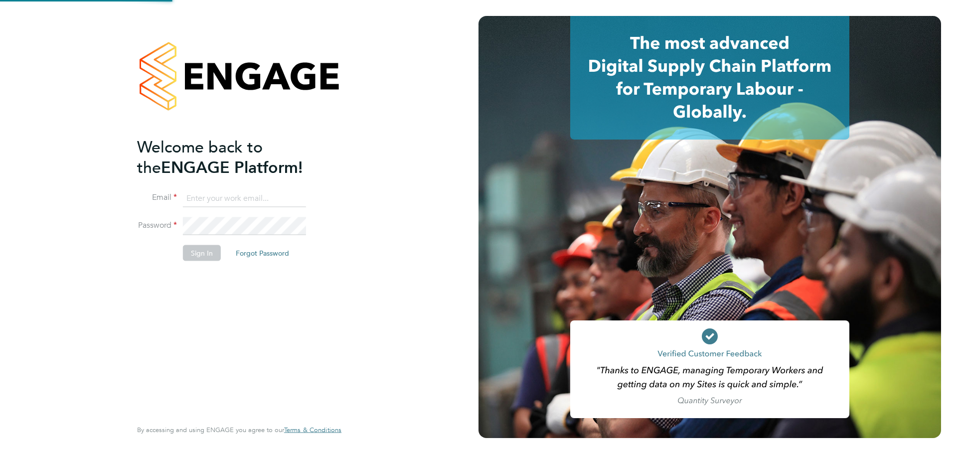 The height and width of the screenshot is (454, 957). I want to click on span: By accessing and using ENGAGE you agree to our, so click(239, 430).